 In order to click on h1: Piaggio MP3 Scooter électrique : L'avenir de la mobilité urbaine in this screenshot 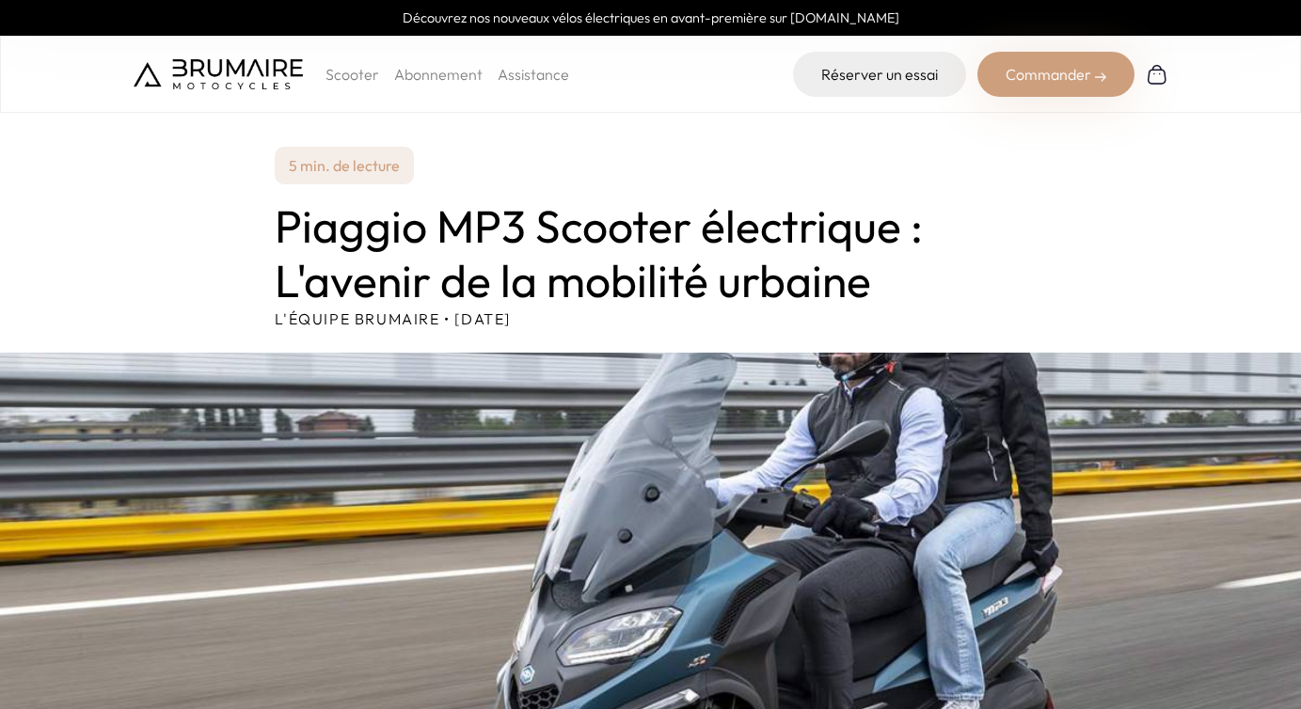, I will do `click(651, 253)`.